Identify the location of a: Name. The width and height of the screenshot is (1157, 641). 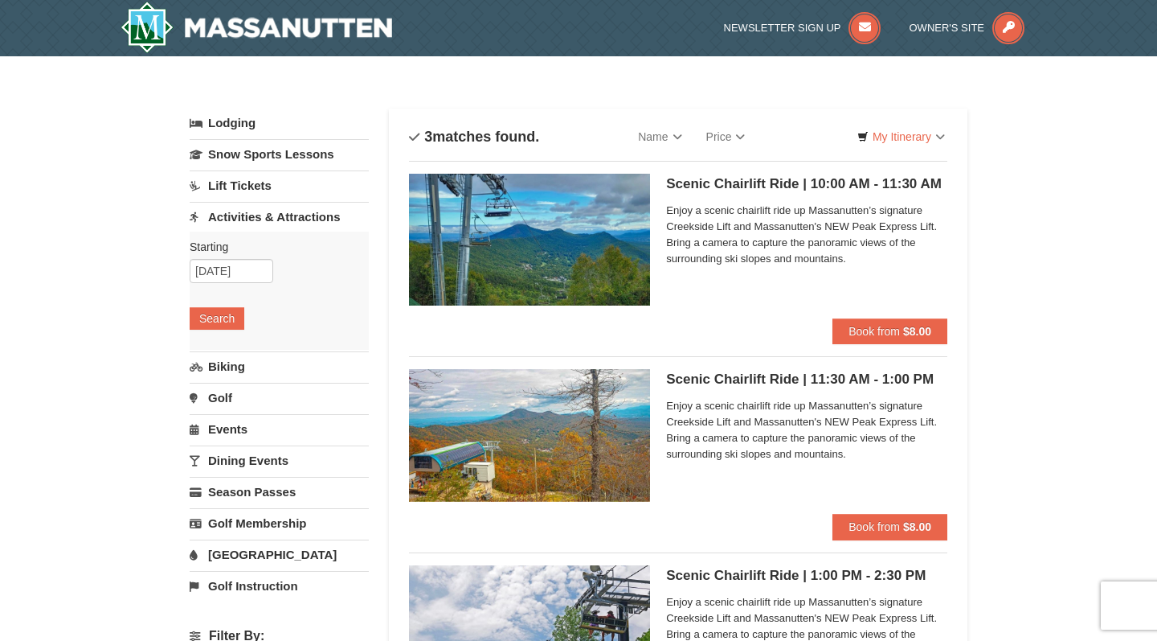
(660, 137).